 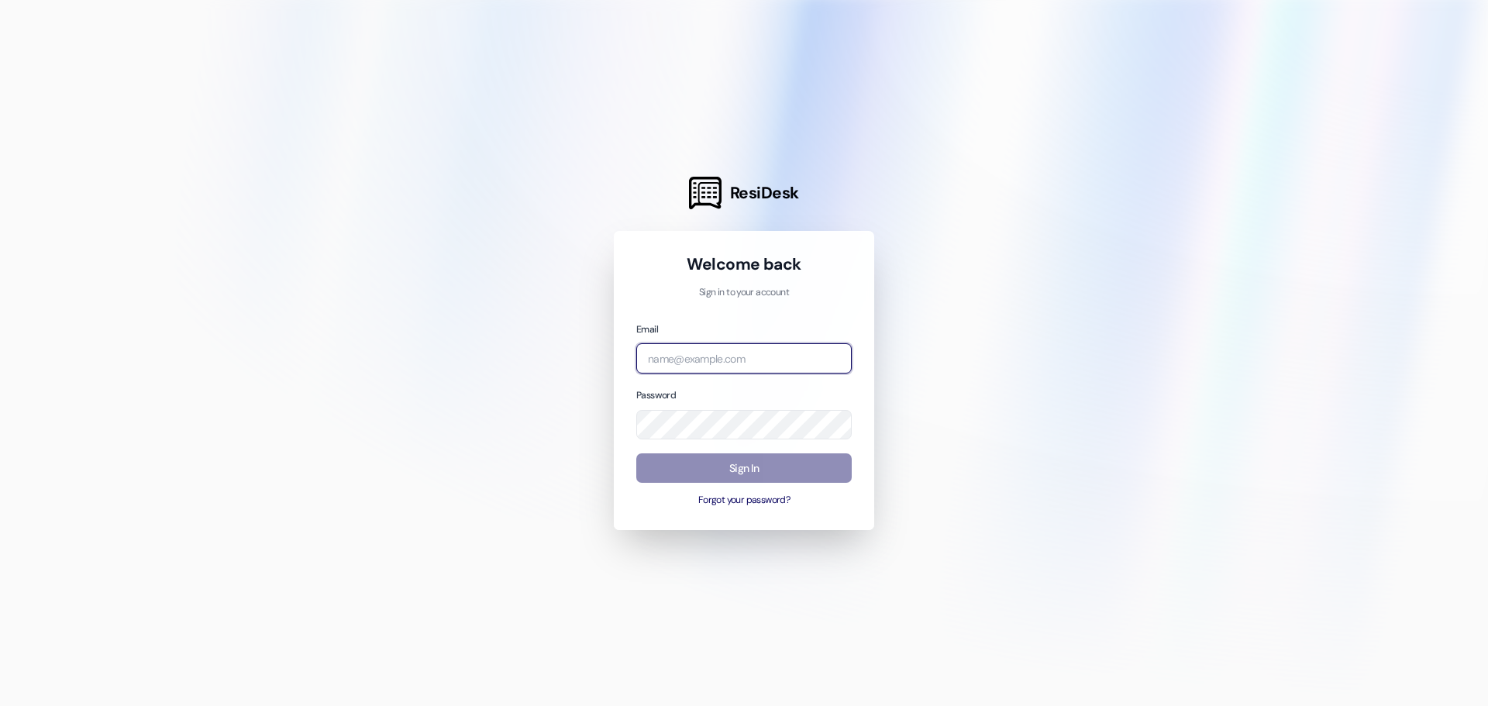 What do you see at coordinates (744, 358) in the screenshot?
I see `input: name@example.com` at bounding box center [744, 358].